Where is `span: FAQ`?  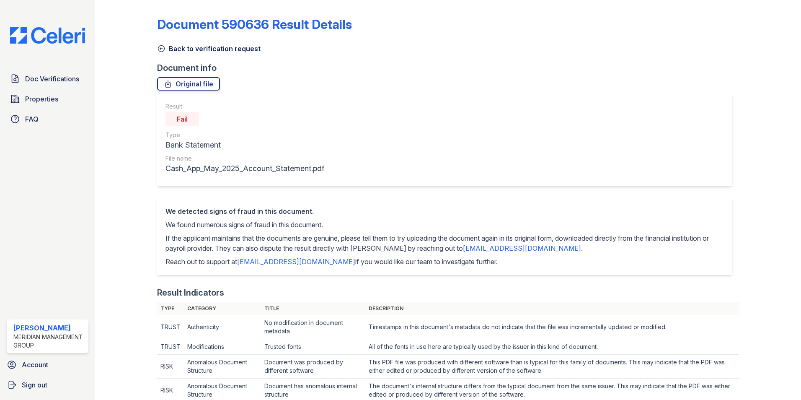
span: FAQ is located at coordinates (32, 119).